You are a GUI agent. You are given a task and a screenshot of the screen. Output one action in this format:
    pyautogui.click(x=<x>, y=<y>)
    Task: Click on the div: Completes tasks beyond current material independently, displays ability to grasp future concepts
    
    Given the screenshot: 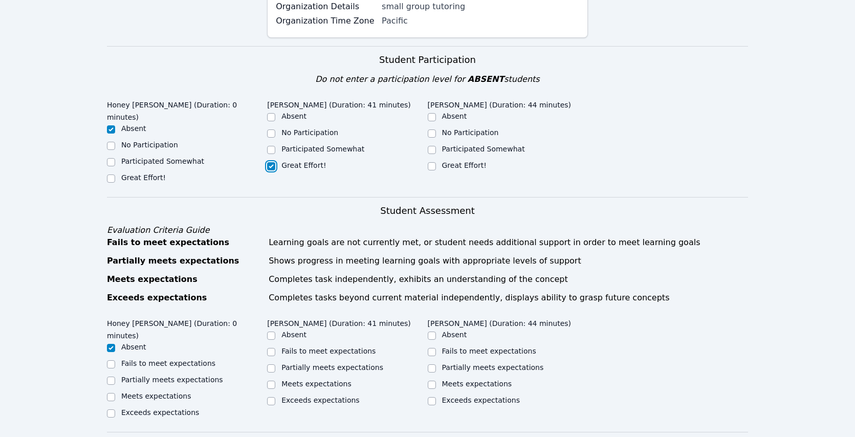 What is the action you would take?
    pyautogui.click(x=508, y=298)
    